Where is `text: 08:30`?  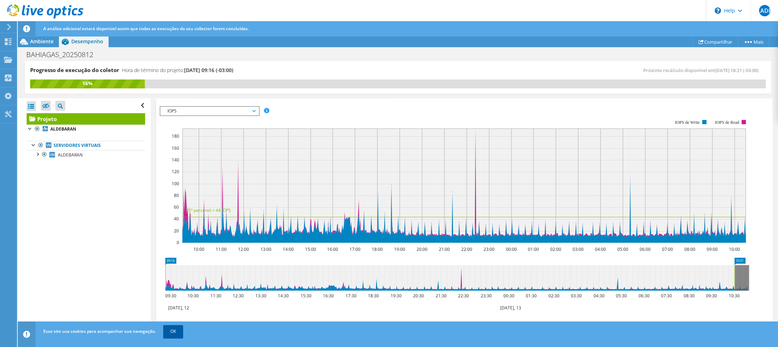
text: 08:30 is located at coordinates (689, 295).